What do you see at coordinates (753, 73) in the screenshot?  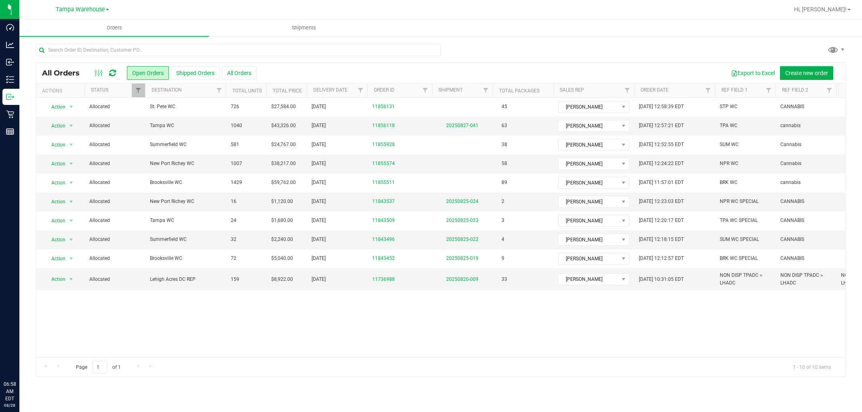 I see `button: Export to Excel` at bounding box center [753, 73].